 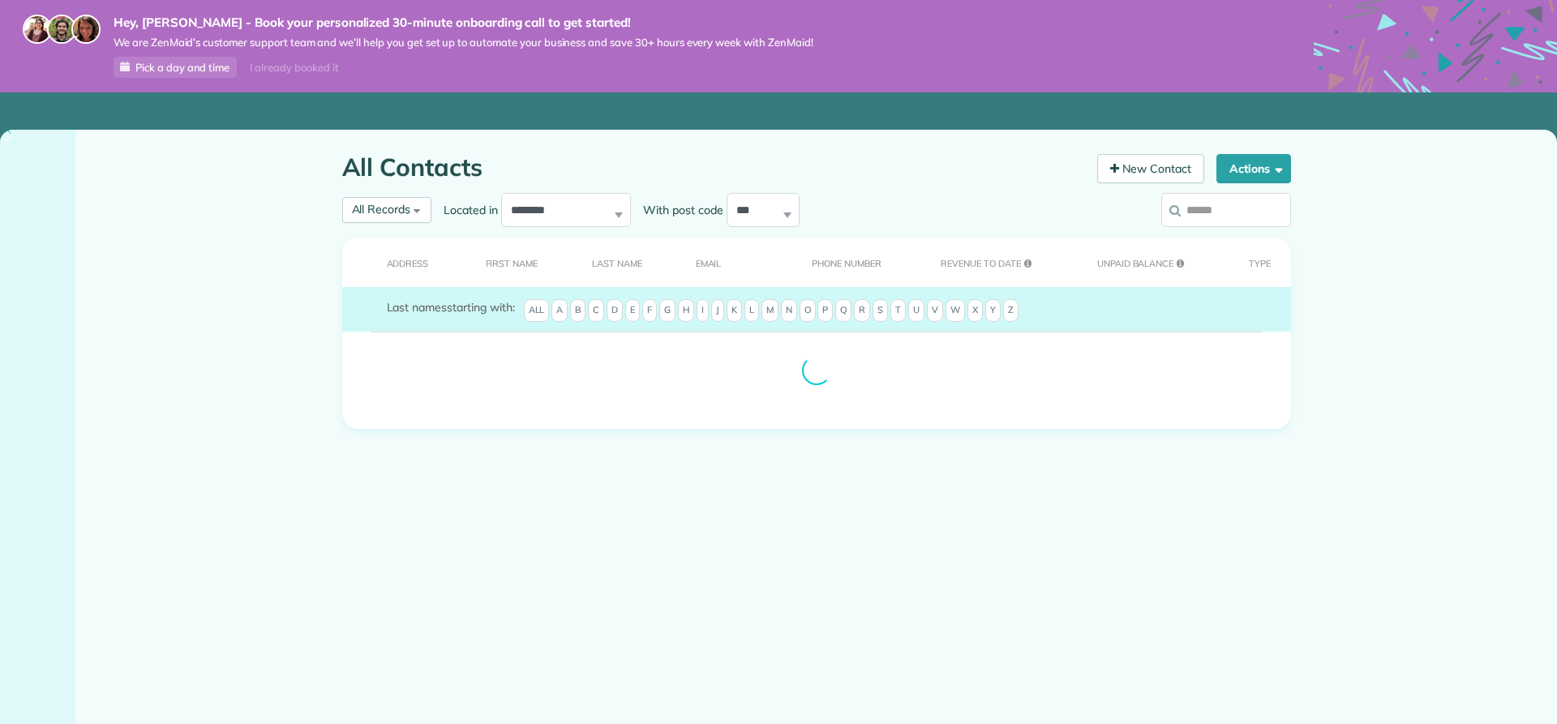 I want to click on span: X, so click(x=974, y=311).